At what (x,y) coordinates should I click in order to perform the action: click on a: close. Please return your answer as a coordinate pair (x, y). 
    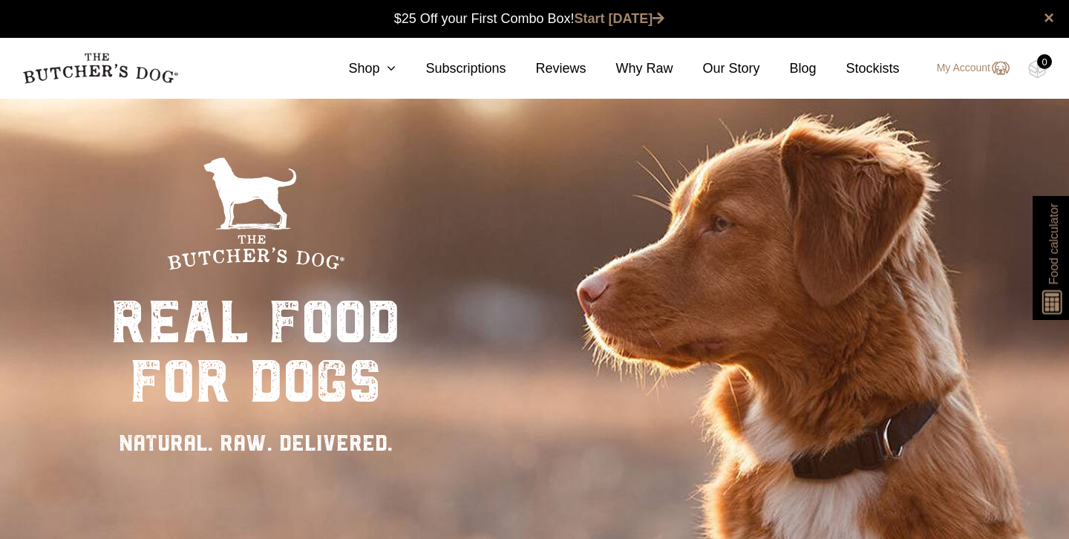
    Looking at the image, I should click on (1049, 18).